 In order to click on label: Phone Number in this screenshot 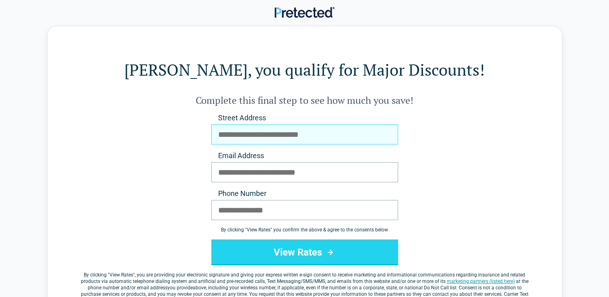, I will do `click(305, 194)`.